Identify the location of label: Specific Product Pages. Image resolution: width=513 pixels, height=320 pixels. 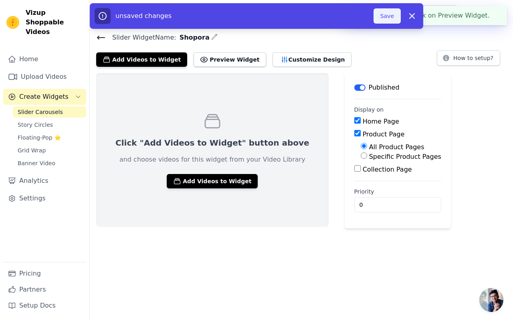
(405, 157).